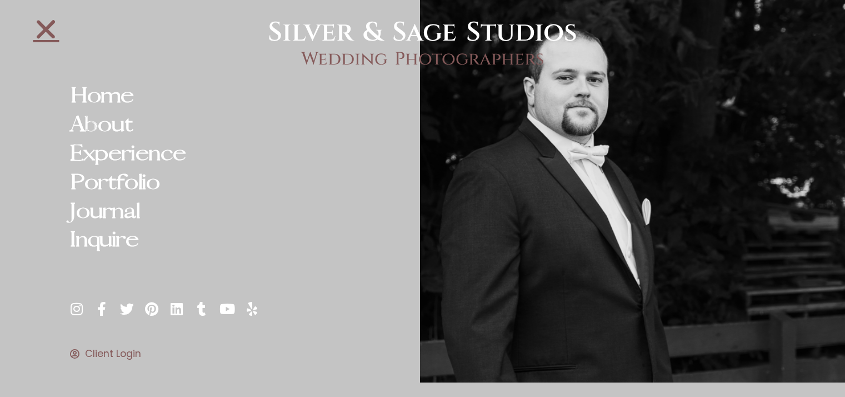  What do you see at coordinates (239, 96) in the screenshot?
I see `a: Home` at bounding box center [239, 96].